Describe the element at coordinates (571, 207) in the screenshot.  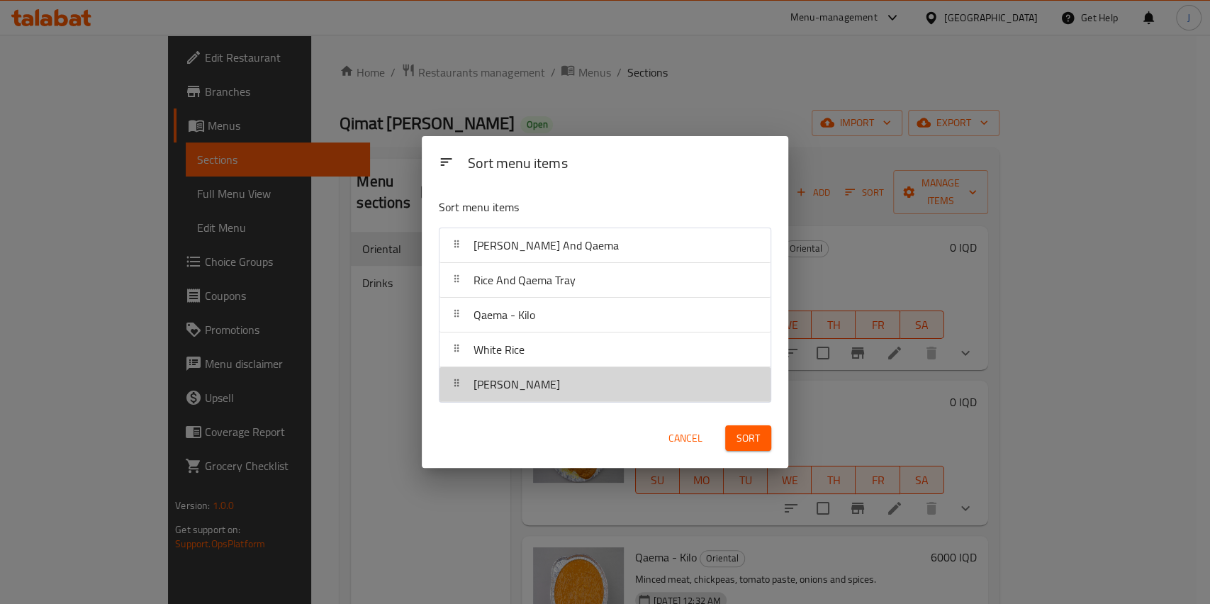
I see `p: Sort menu items` at that location.